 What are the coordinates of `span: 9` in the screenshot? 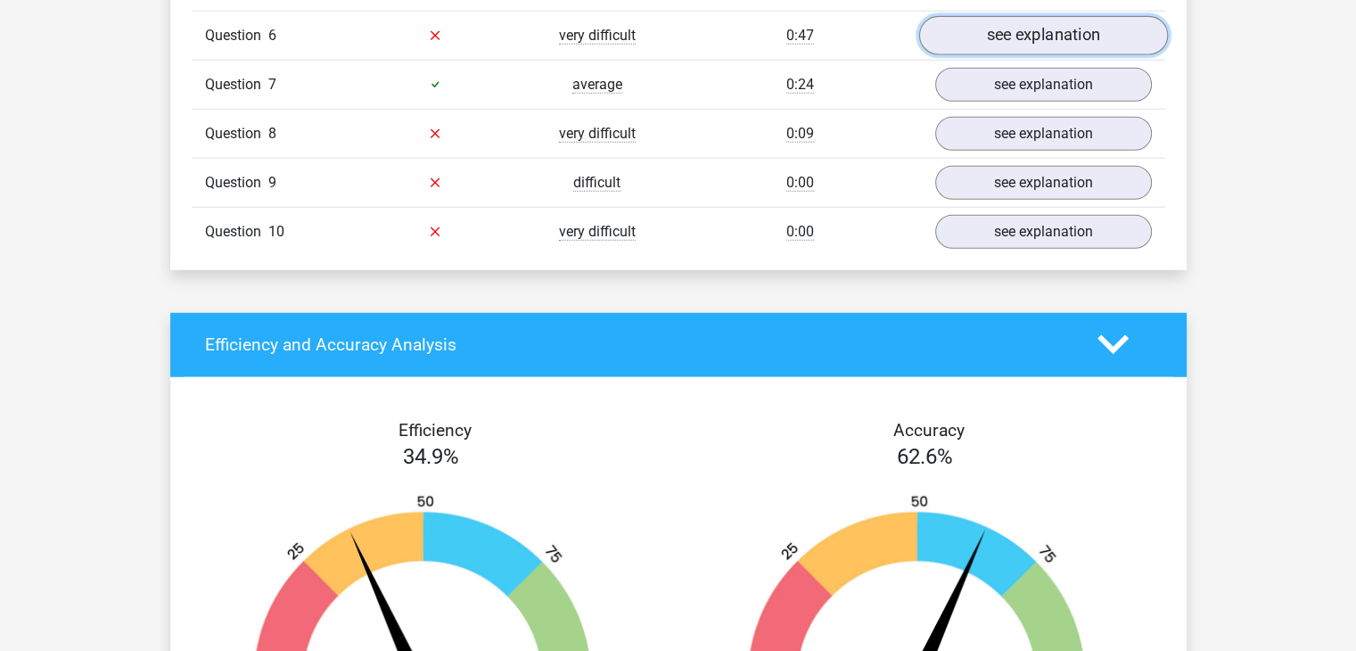 It's located at (272, 182).